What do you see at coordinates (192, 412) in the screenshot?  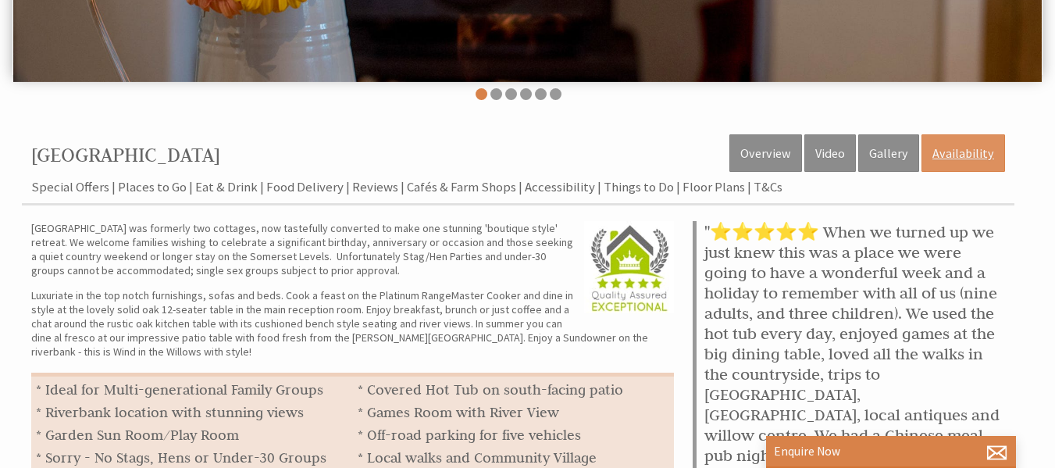 I see `li: * Riverbank location with stunning views` at bounding box center [192, 412].